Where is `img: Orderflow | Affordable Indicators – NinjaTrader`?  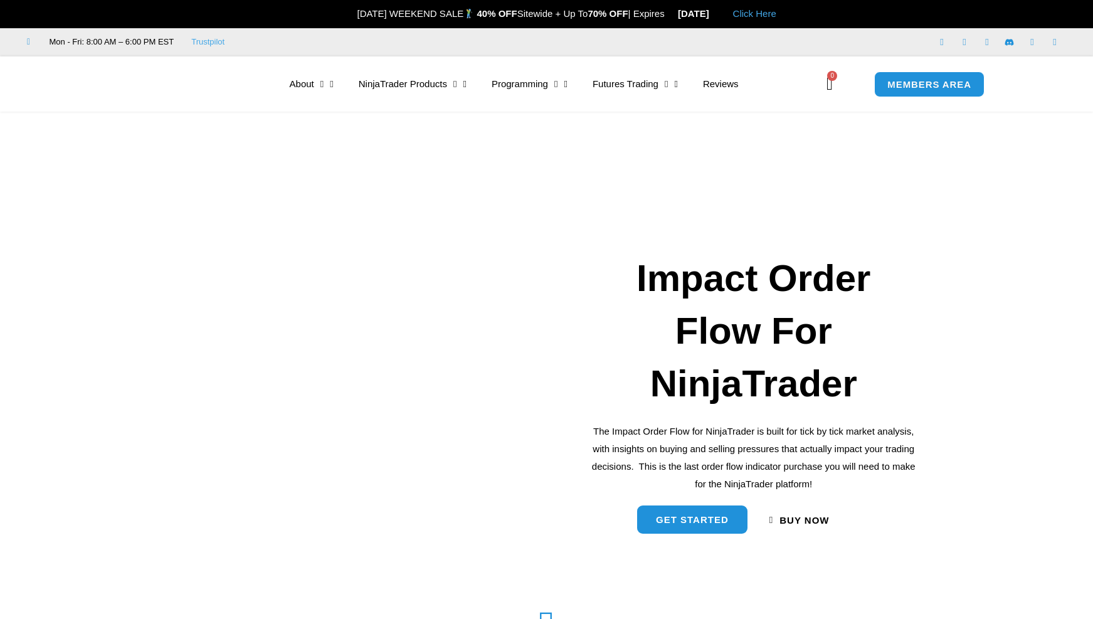
img: Orderflow | Affordable Indicators – NinjaTrader is located at coordinates (346, 376).